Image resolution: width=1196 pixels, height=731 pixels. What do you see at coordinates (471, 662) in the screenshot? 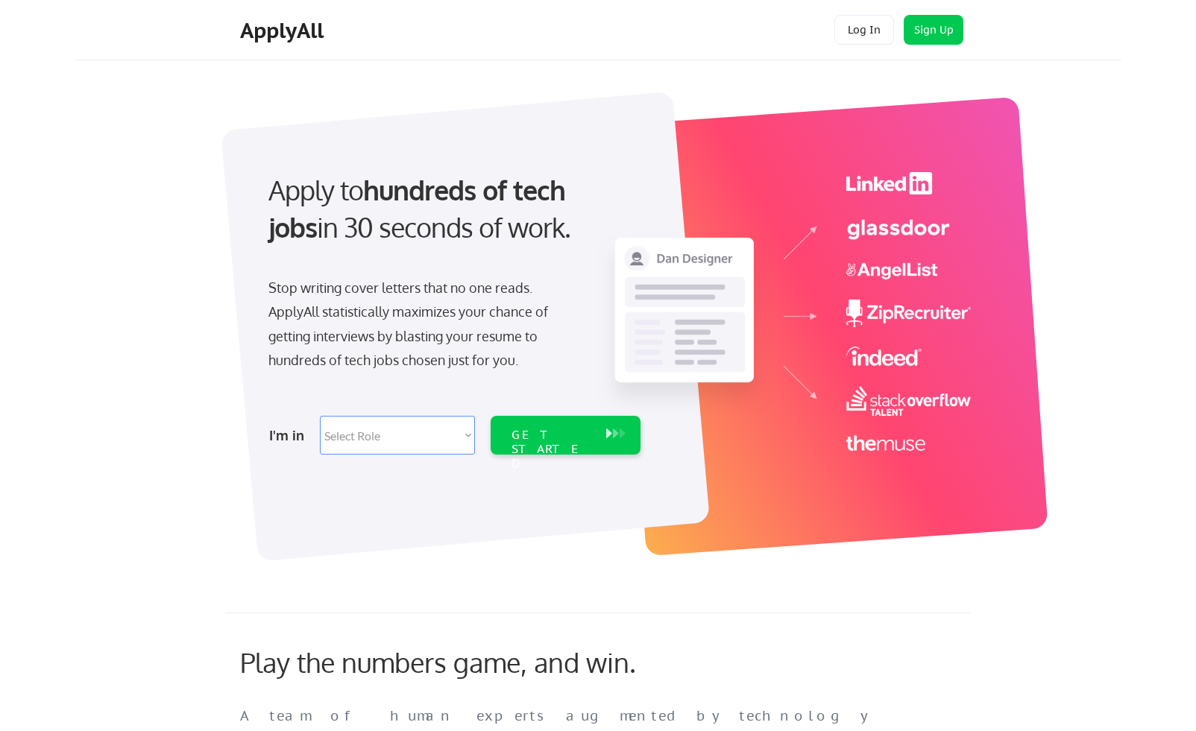
I see `div: Play the numbers game, and win.` at bounding box center [471, 662].